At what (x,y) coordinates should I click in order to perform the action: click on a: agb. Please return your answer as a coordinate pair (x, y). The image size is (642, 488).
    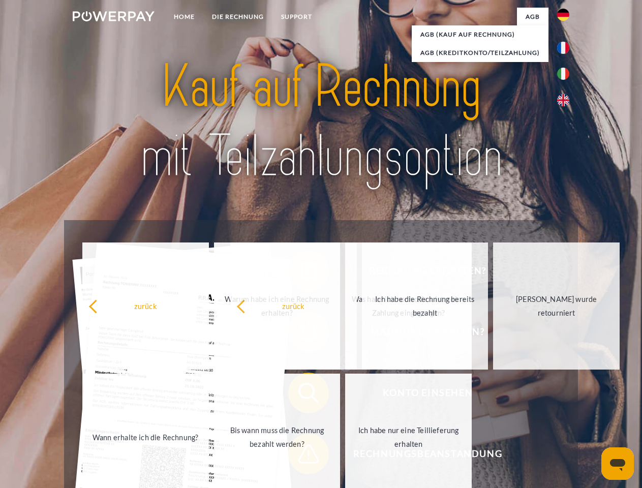
    Looking at the image, I should click on (533, 17).